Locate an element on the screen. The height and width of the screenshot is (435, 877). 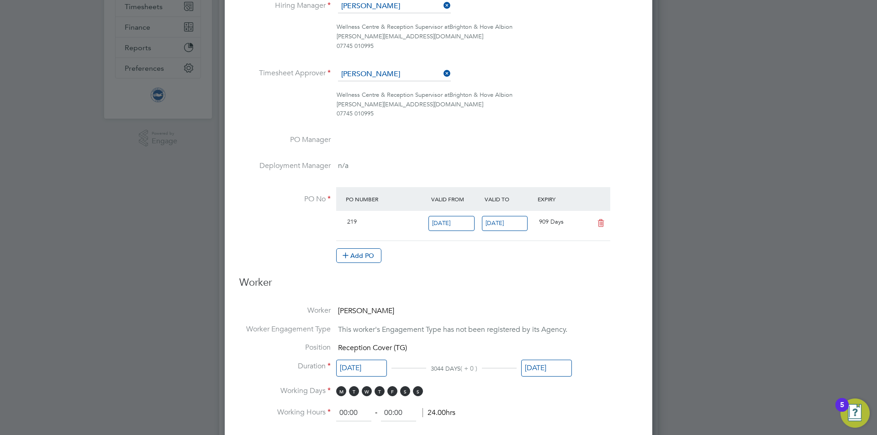
span: 07745 010995 is located at coordinates (355, 113).